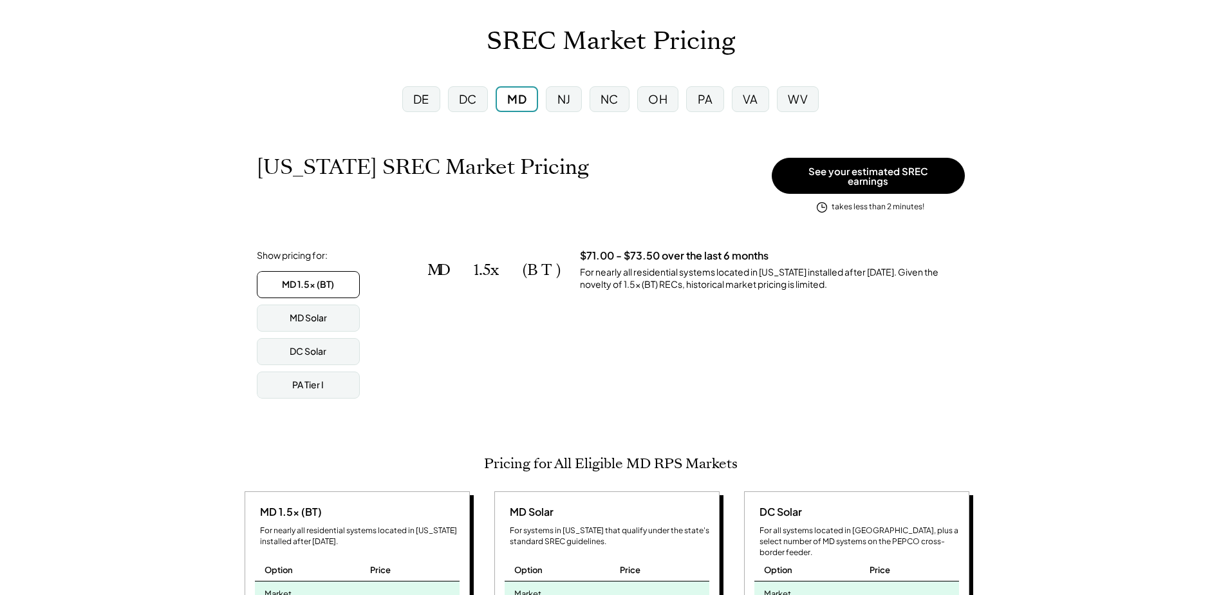 This screenshot has height=595, width=1221. What do you see at coordinates (292, 256) in the screenshot?
I see `div: Show pricing for:` at bounding box center [292, 256].